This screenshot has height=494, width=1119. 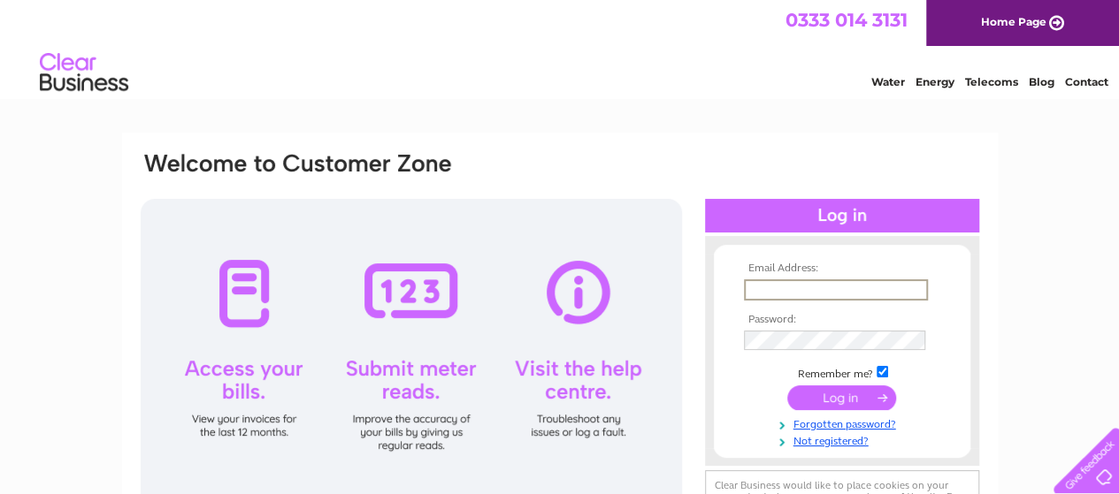 I want to click on a: Blog, so click(x=1041, y=81).